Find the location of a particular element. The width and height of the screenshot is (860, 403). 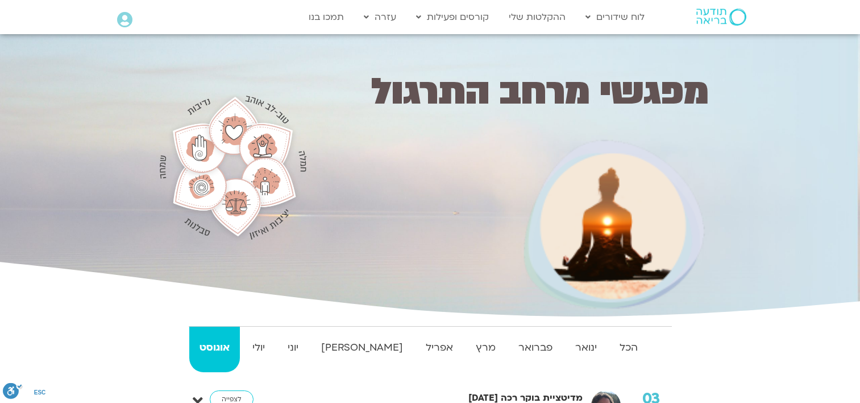

strong: מרץ is located at coordinates (486, 347).